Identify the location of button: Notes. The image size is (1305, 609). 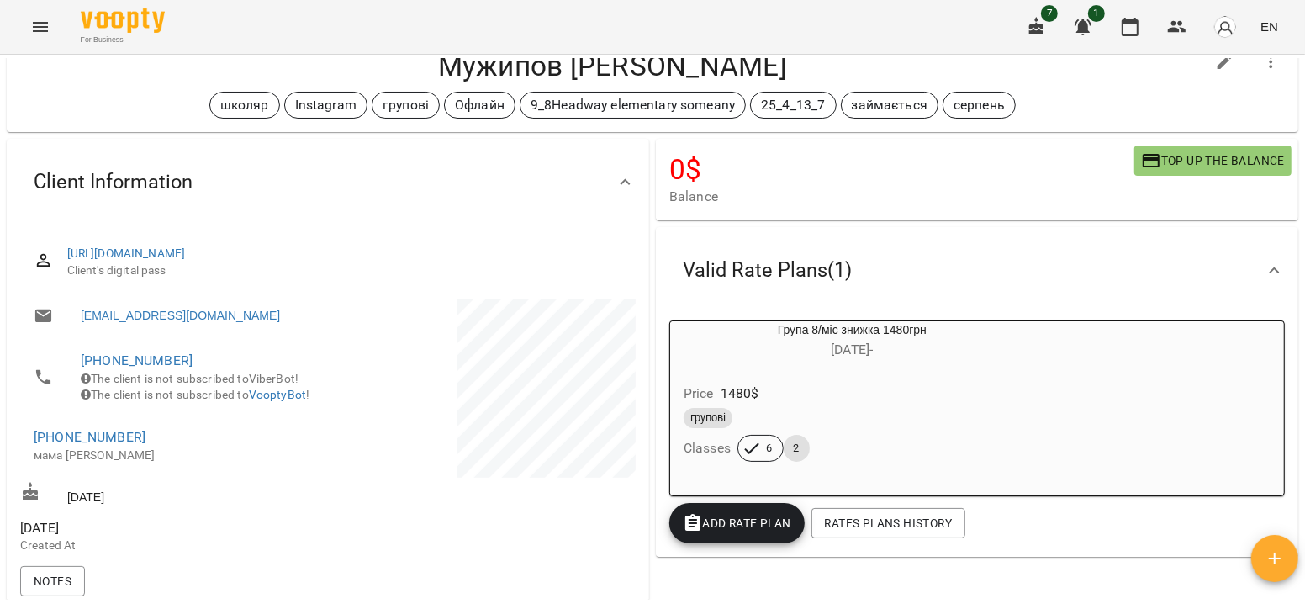
(52, 581).